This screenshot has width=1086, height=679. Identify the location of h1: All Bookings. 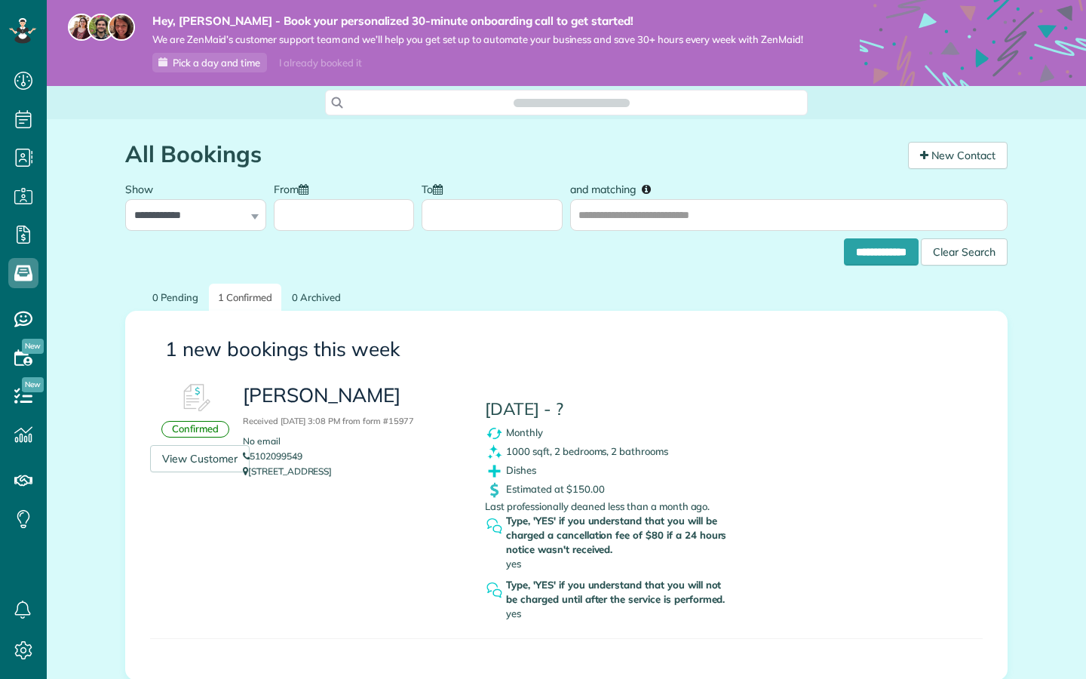
(510, 154).